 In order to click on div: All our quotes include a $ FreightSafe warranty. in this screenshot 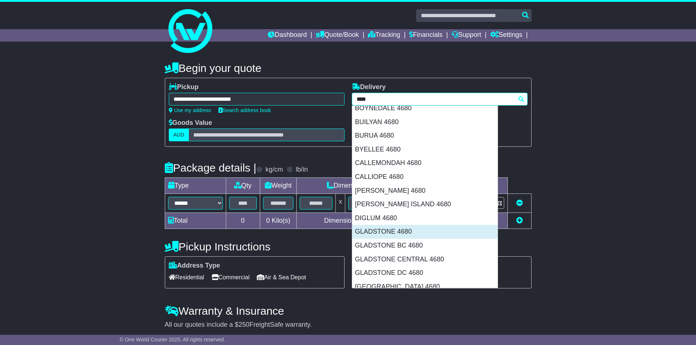, I will do `click(348, 325)`.